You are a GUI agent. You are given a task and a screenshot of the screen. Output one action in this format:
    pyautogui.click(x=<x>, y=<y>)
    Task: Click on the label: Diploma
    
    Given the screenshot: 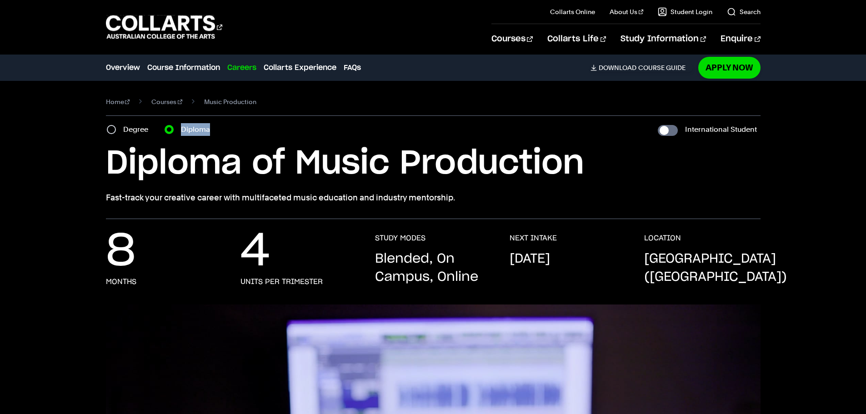 What is the action you would take?
    pyautogui.click(x=198, y=130)
    